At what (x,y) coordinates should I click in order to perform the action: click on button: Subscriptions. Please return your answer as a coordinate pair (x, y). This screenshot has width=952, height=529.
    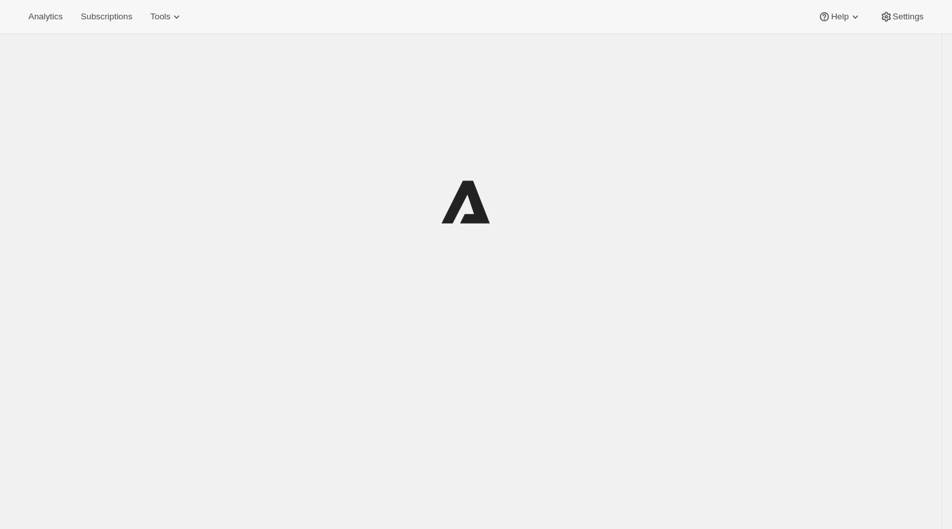
    Looking at the image, I should click on (106, 17).